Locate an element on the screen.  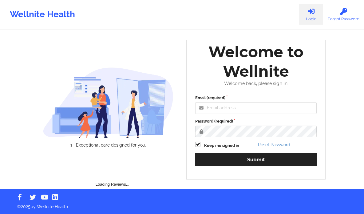
img: wellnite-auth-hero_200.c722682e.png is located at coordinates (108, 102).